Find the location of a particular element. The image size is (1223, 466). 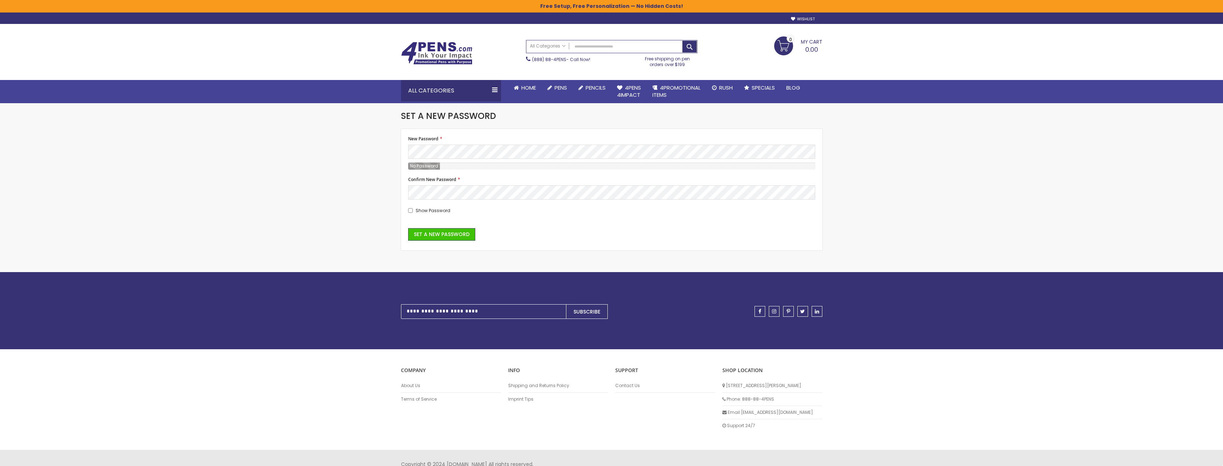

span: No Password is located at coordinates (424, 166).